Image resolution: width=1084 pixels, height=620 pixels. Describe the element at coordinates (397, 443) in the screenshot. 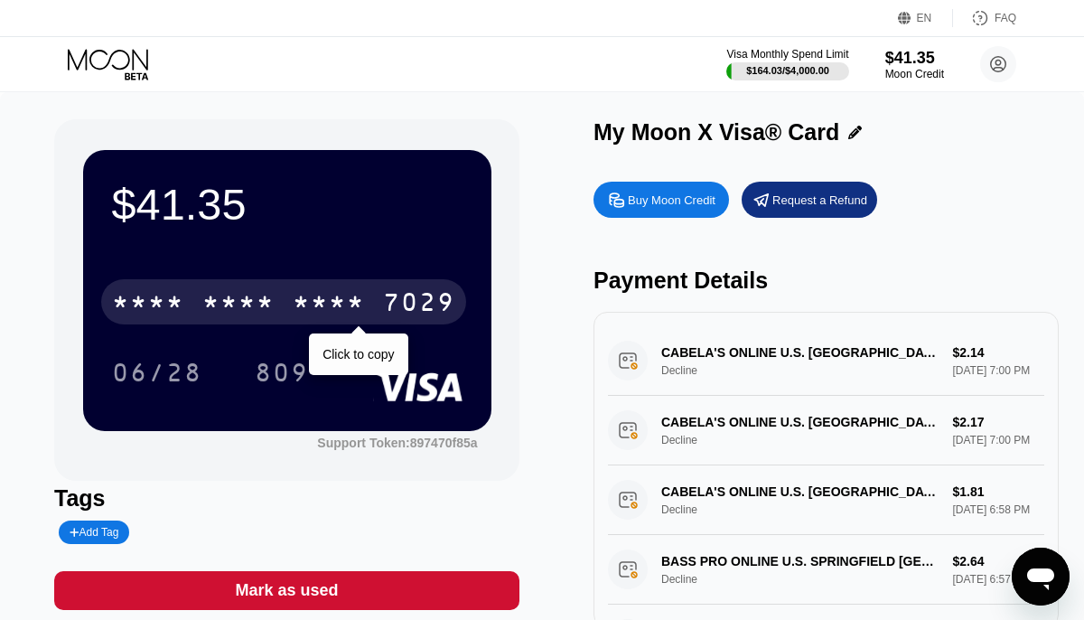

I see `div: Support Token: 897470f85a` at that location.